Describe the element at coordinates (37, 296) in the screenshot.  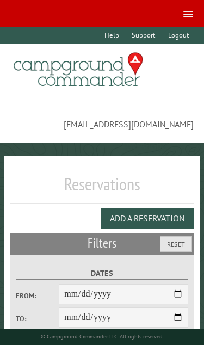
I see `label: From:` at that location.